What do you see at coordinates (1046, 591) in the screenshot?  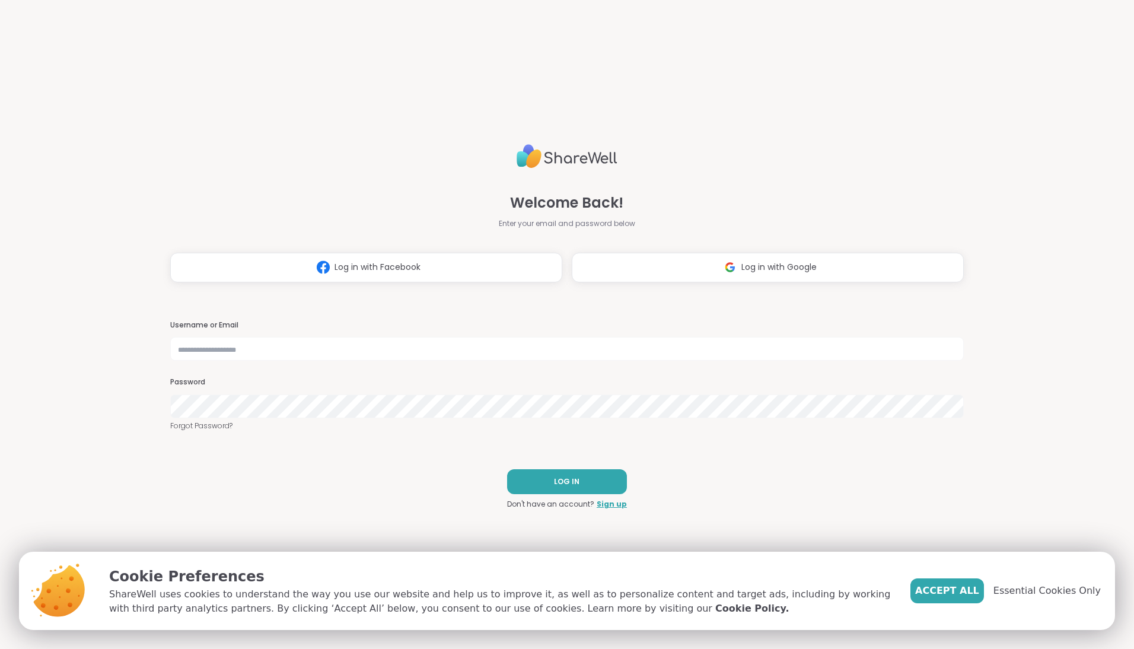 I see `span: Essential Cookies Only` at bounding box center [1046, 591].